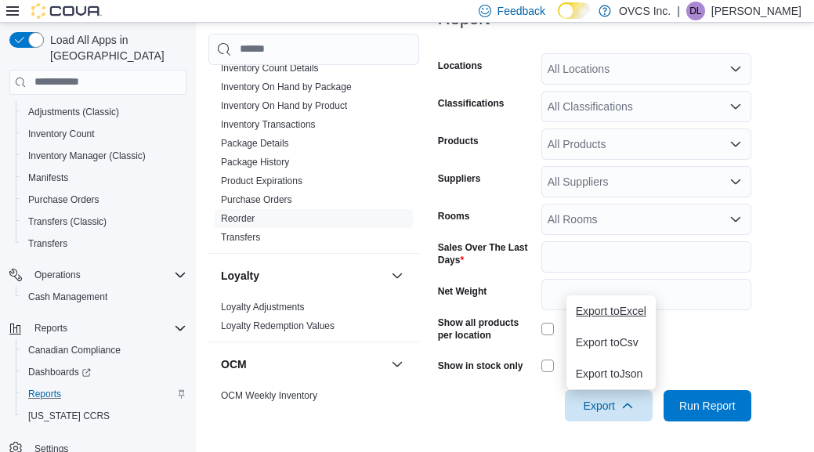 The height and width of the screenshot is (452, 814). What do you see at coordinates (104, 134) in the screenshot?
I see `span: Inventory Count` at bounding box center [104, 134].